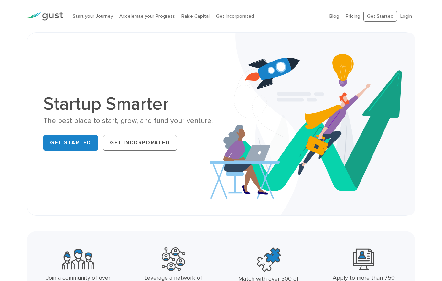 The width and height of the screenshot is (442, 281). Describe the element at coordinates (195, 16) in the screenshot. I see `a: Raise Capital` at that location.